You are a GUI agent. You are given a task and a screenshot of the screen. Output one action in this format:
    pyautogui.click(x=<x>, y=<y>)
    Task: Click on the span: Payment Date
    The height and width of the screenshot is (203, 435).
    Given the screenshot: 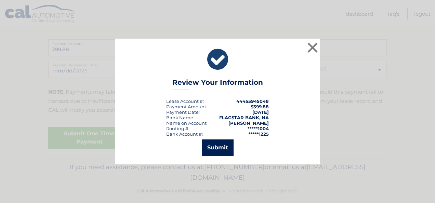 What is the action you would take?
    pyautogui.click(x=182, y=112)
    